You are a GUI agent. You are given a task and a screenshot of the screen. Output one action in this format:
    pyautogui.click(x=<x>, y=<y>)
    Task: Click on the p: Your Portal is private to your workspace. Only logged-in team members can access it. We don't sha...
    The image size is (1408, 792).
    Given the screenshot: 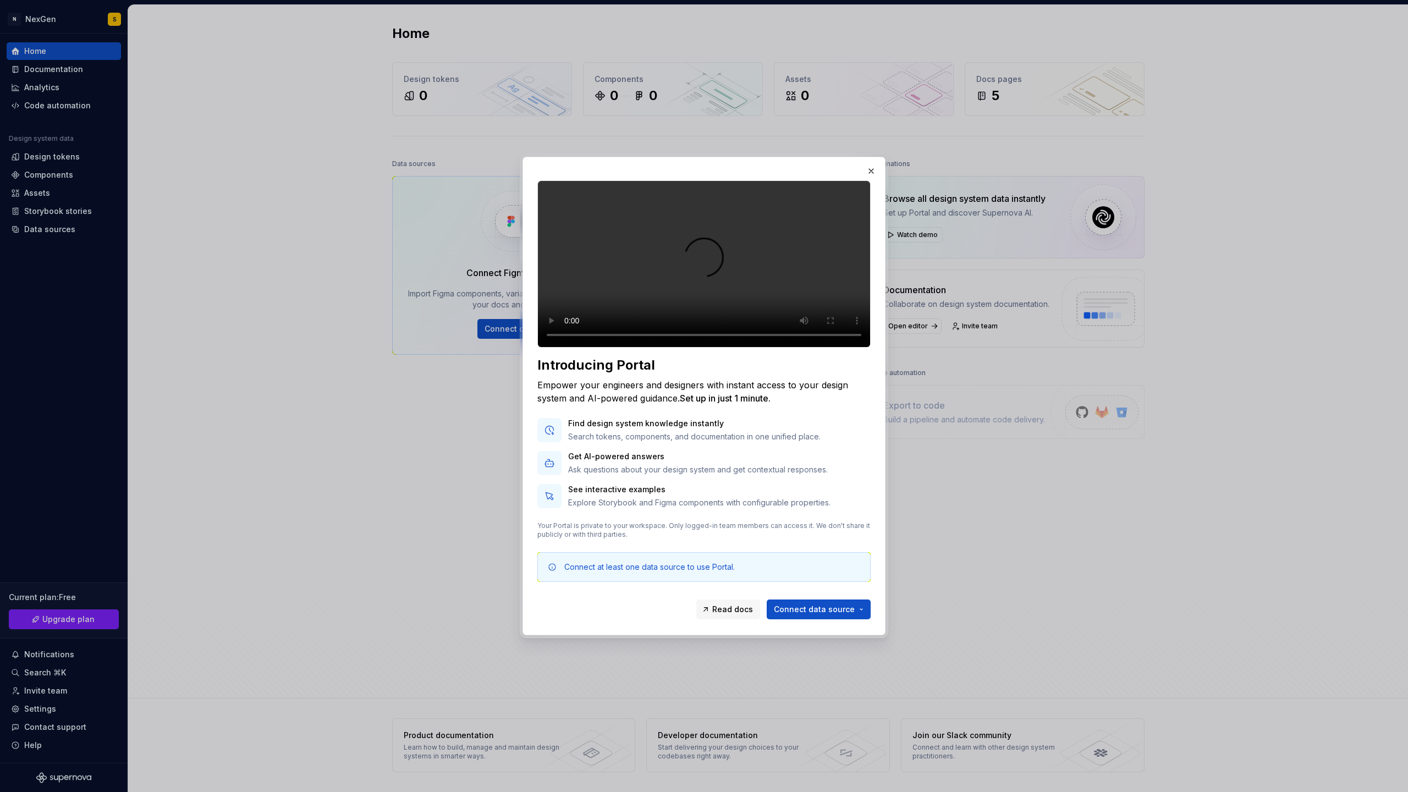 What is the action you would take?
    pyautogui.click(x=704, y=530)
    